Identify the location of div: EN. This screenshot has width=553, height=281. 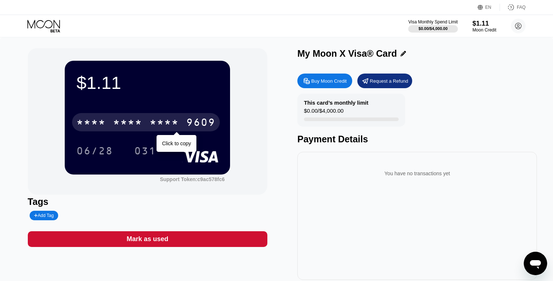
(489, 7).